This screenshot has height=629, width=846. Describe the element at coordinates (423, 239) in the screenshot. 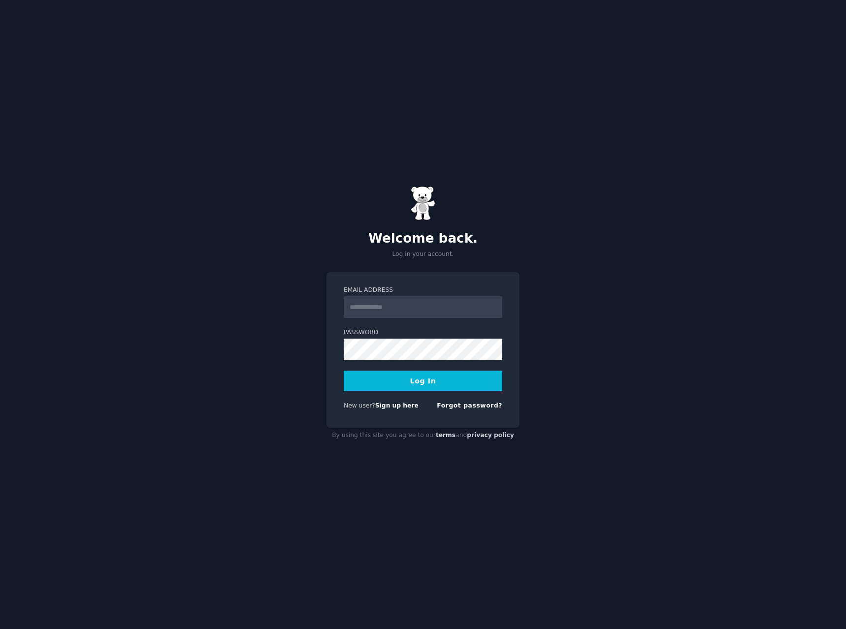

I see `h2: Welcome back.` at that location.